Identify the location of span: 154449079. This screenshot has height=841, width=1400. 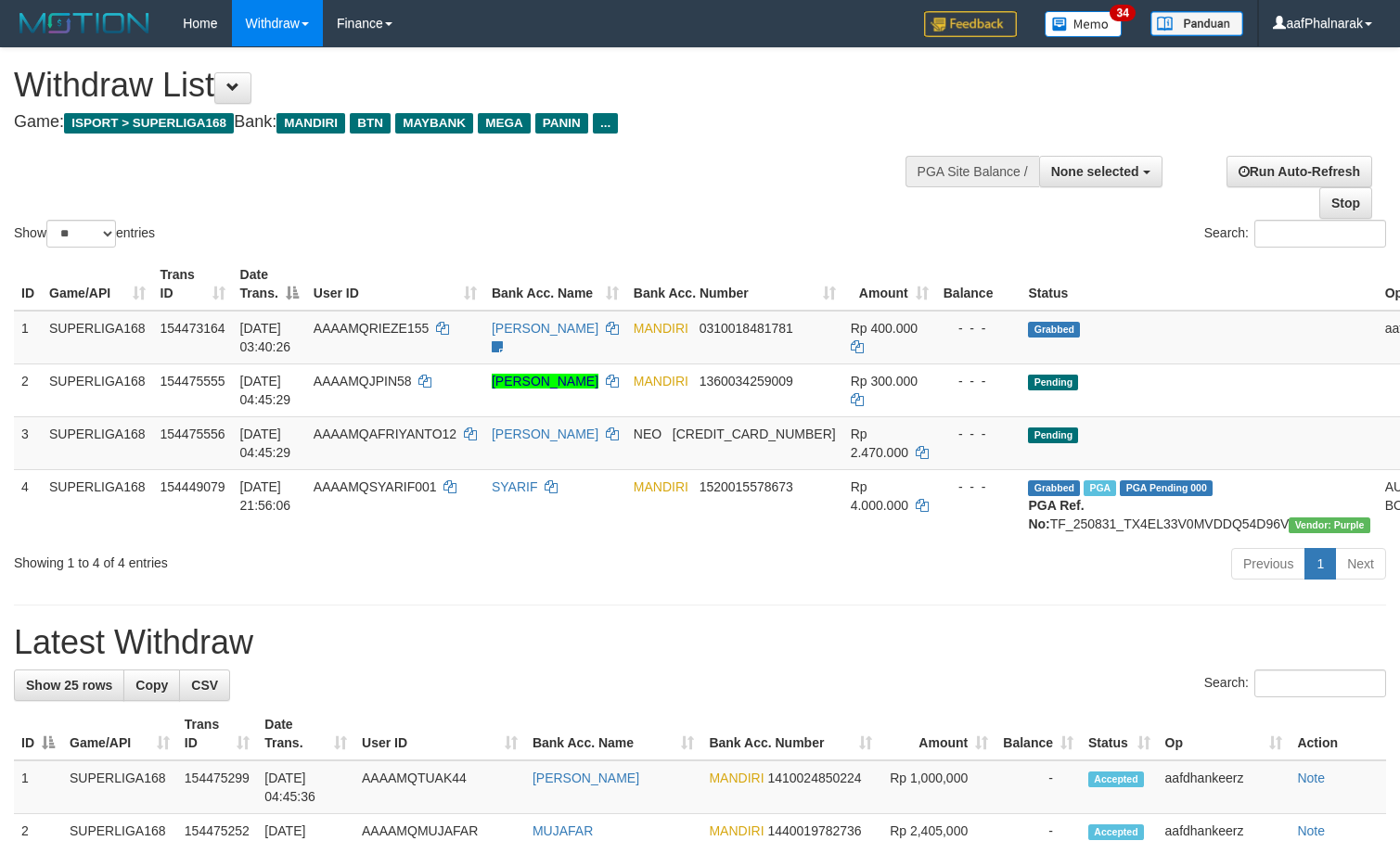
(193, 487).